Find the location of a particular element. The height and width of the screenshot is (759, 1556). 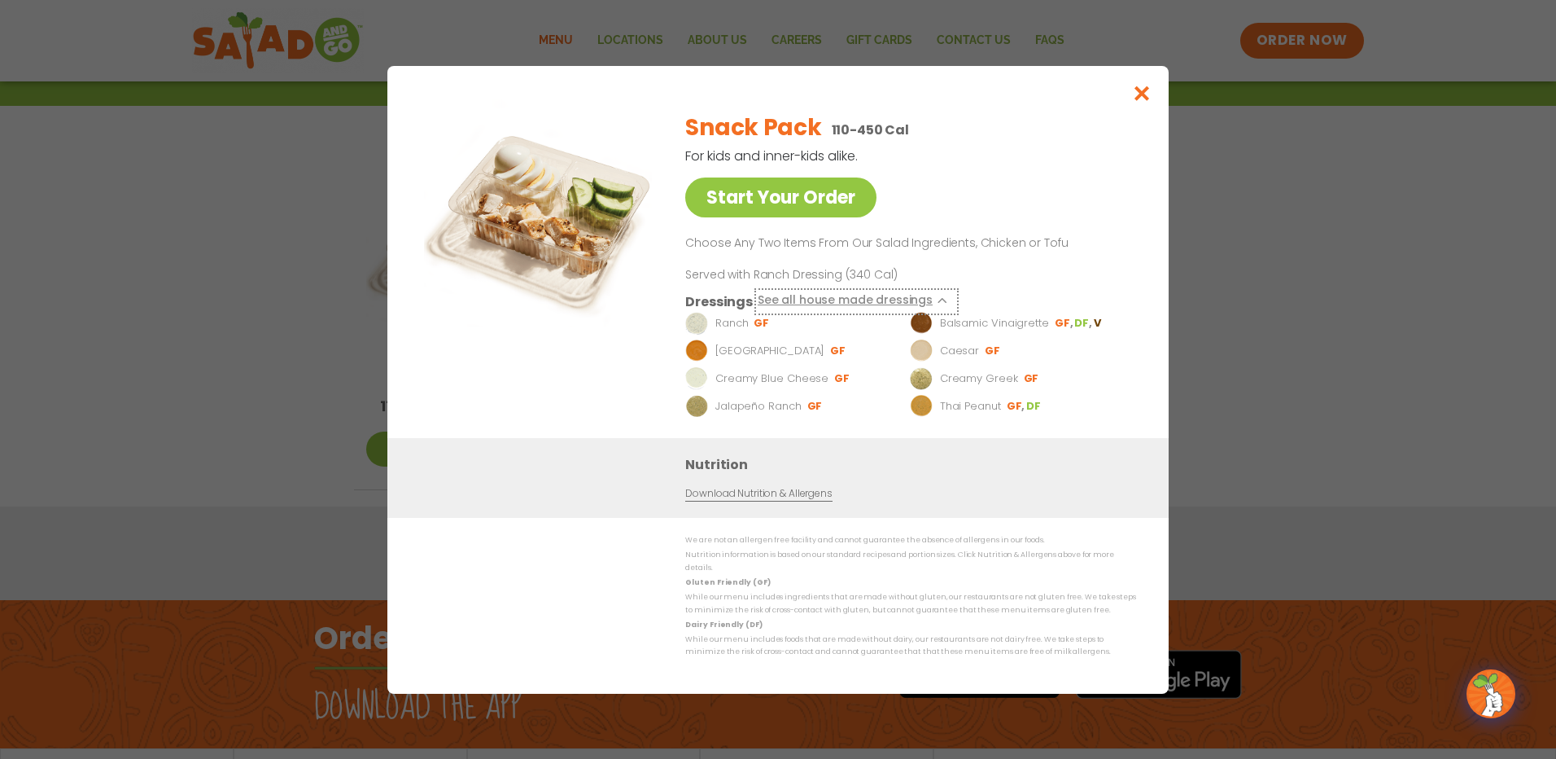

p: Jalapeño Ranch is located at coordinates (759, 405).